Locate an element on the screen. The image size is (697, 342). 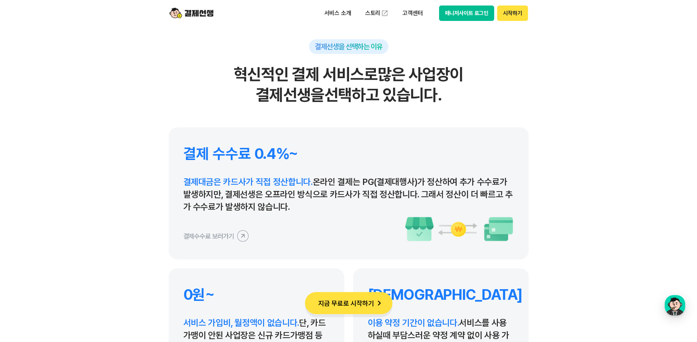
img: 화살표 아이콘 is located at coordinates (379, 304).